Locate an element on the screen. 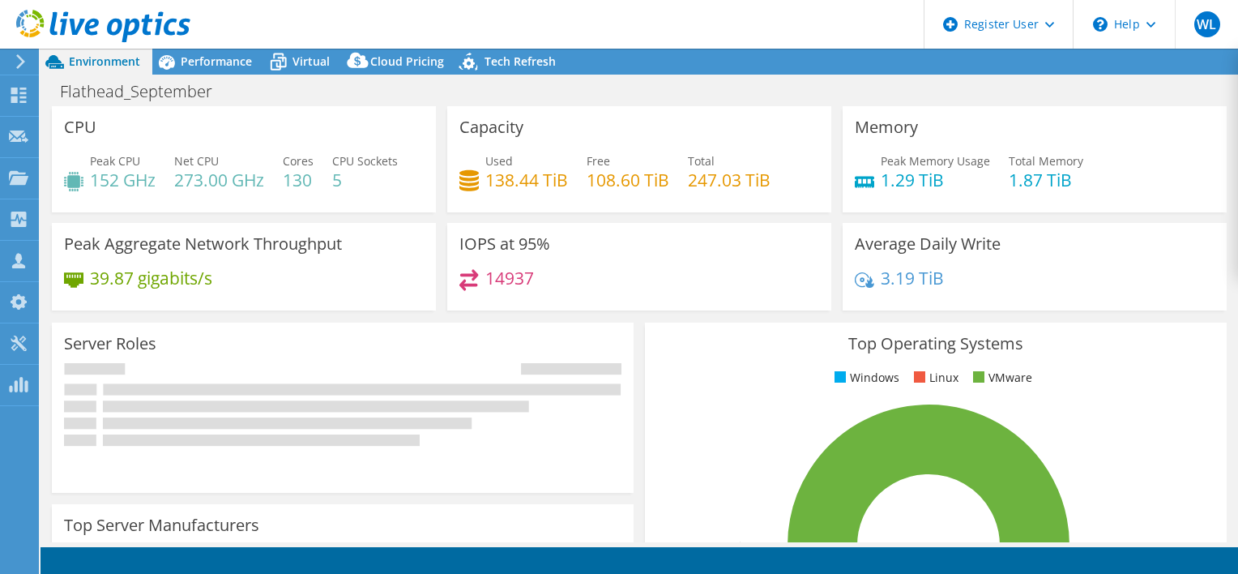  h4: 138.44 TiB is located at coordinates (527, 180).